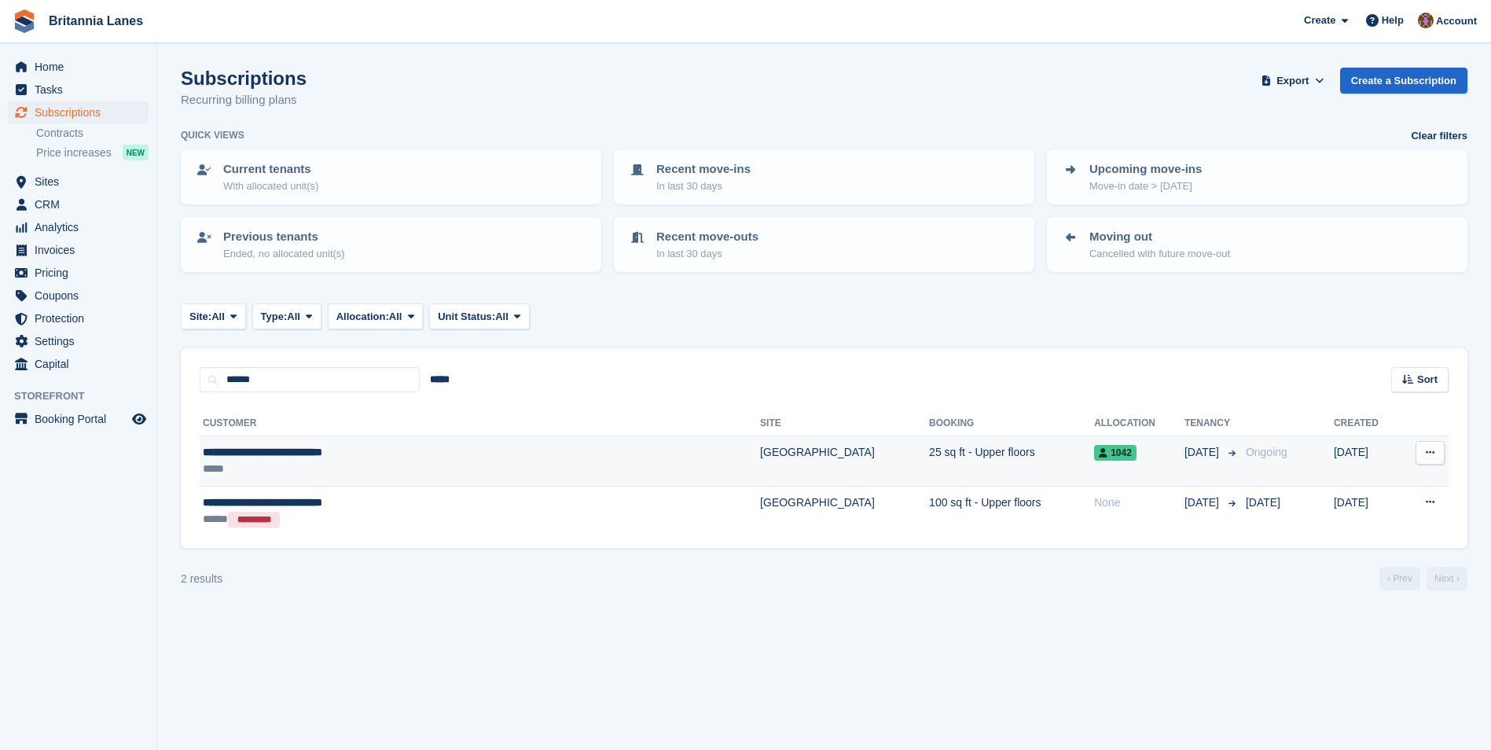  Describe the element at coordinates (1447, 578) in the screenshot. I see `a: Next` at that location.